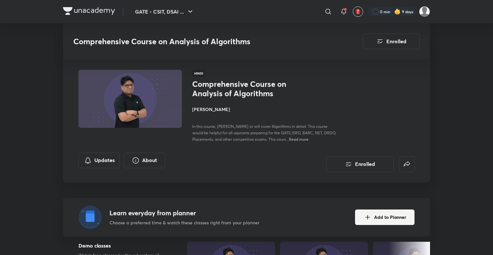 This screenshot has width=493, height=255. Describe the element at coordinates (130, 99) in the screenshot. I see `img: Thumbnail` at that location.